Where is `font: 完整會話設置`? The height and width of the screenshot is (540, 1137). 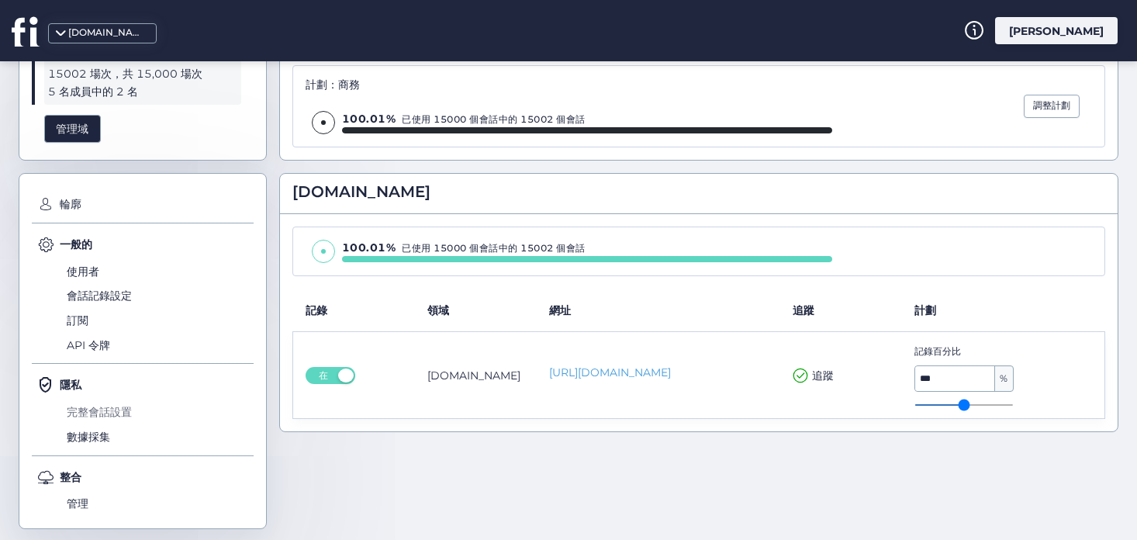 font: 完整會話設置 is located at coordinates (99, 412).